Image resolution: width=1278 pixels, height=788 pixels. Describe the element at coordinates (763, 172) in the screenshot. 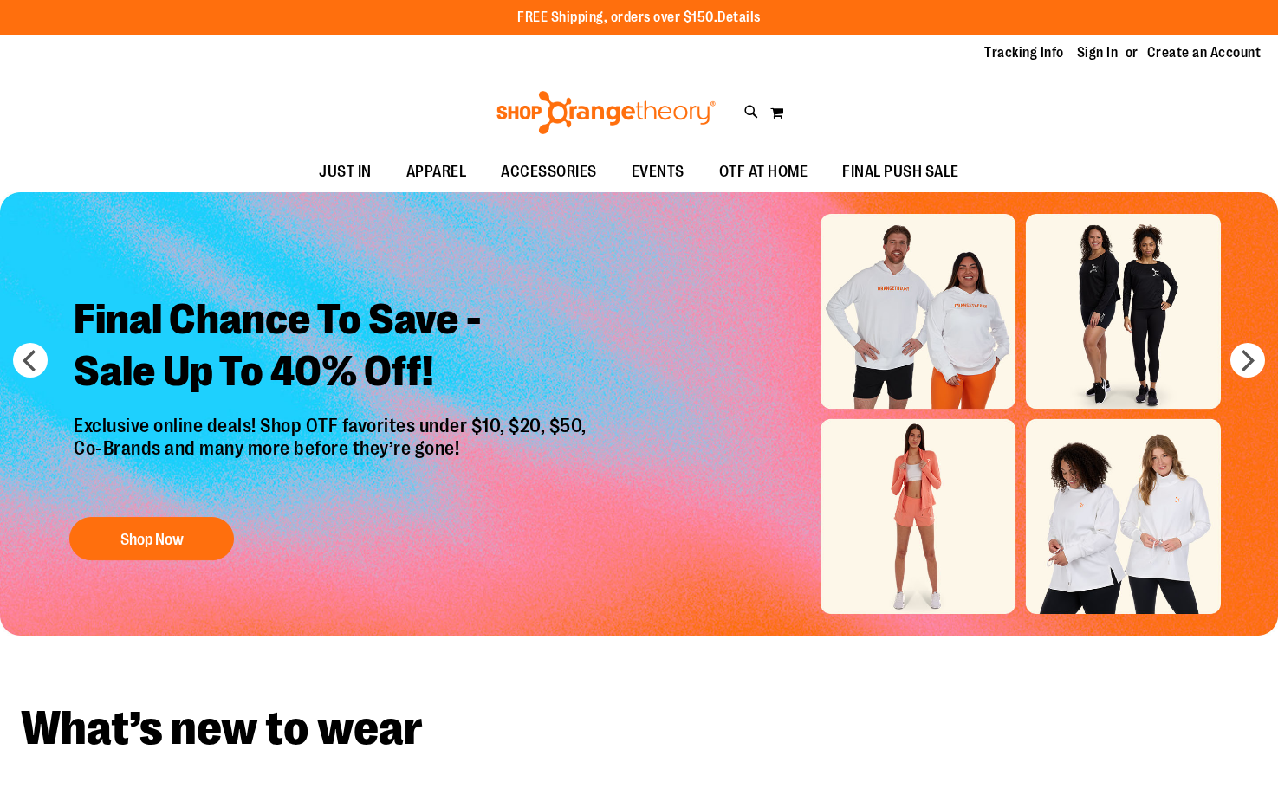

I see `span: OTF AT HOME` at that location.